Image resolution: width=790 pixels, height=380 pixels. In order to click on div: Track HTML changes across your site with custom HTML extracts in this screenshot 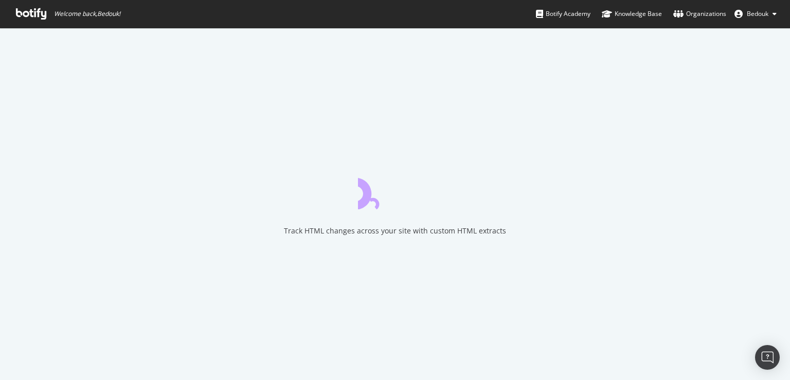, I will do `click(395, 231)`.